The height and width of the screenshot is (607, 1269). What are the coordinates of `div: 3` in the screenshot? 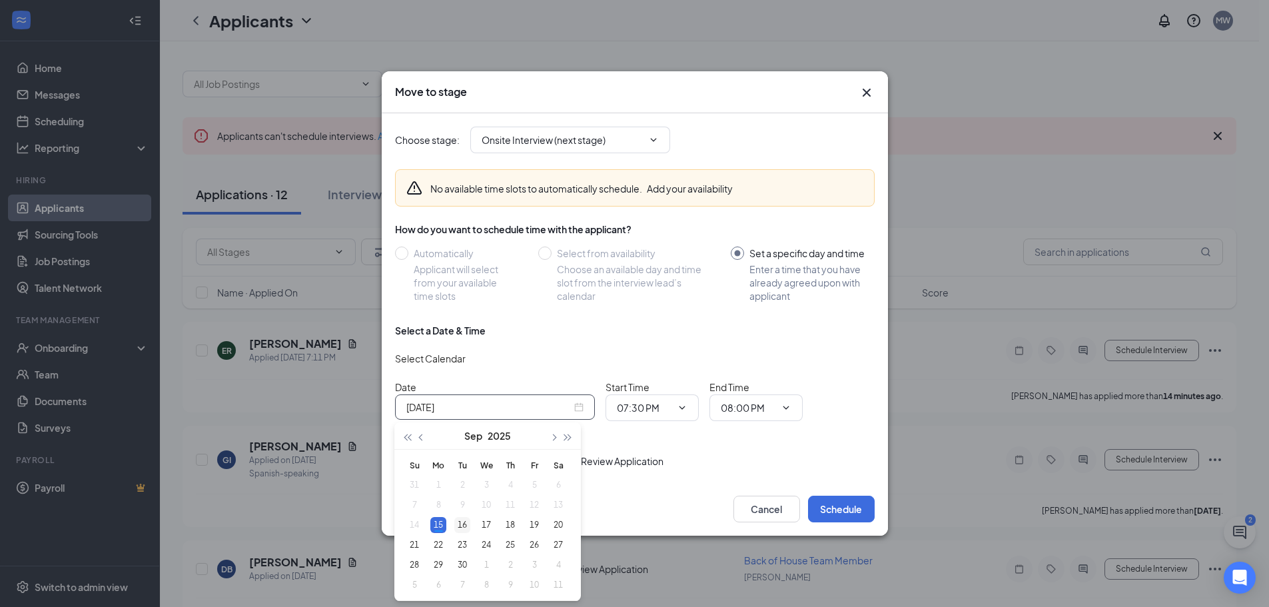 It's located at (534, 565).